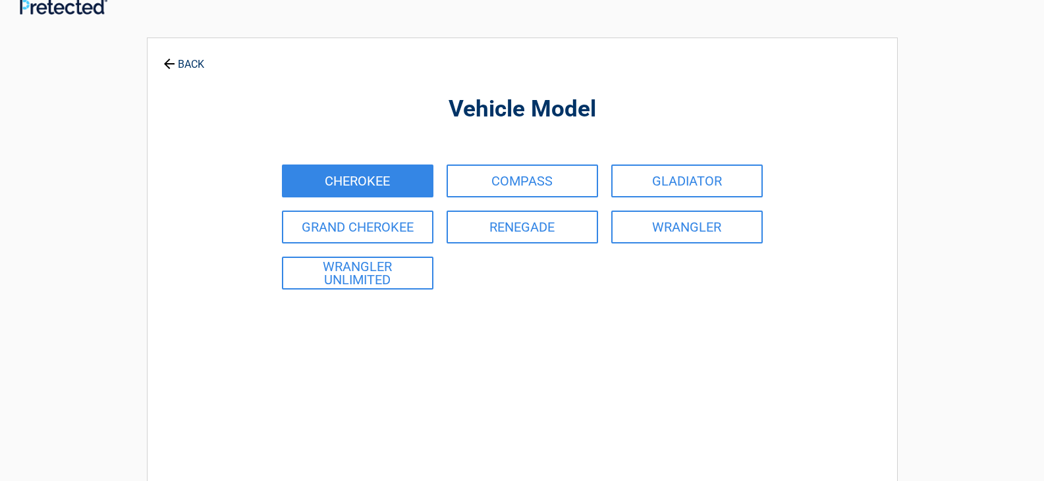 The image size is (1044, 481). Describe the element at coordinates (522, 109) in the screenshot. I see `h2: Vehicle Model` at that location.